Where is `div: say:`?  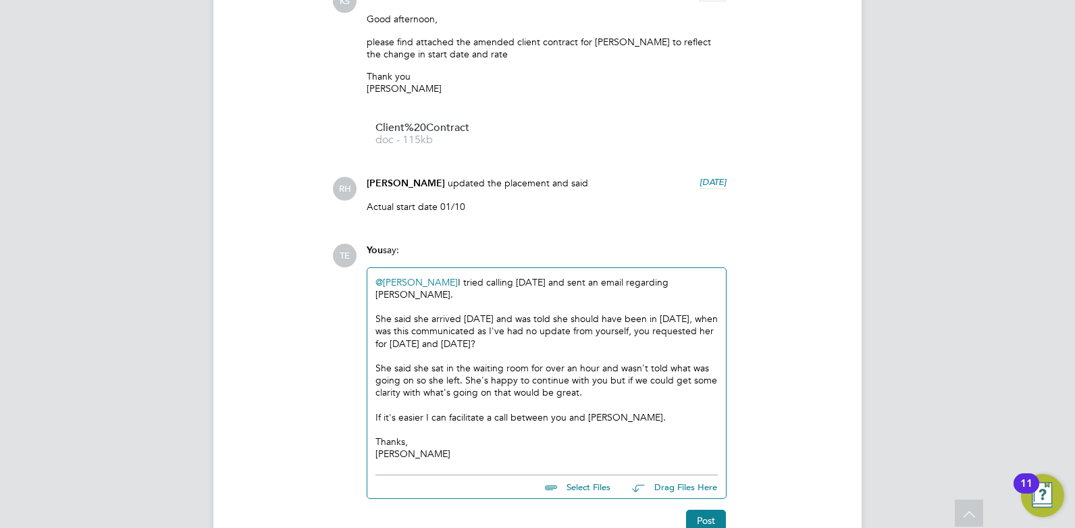 div: say: is located at coordinates (546, 255).